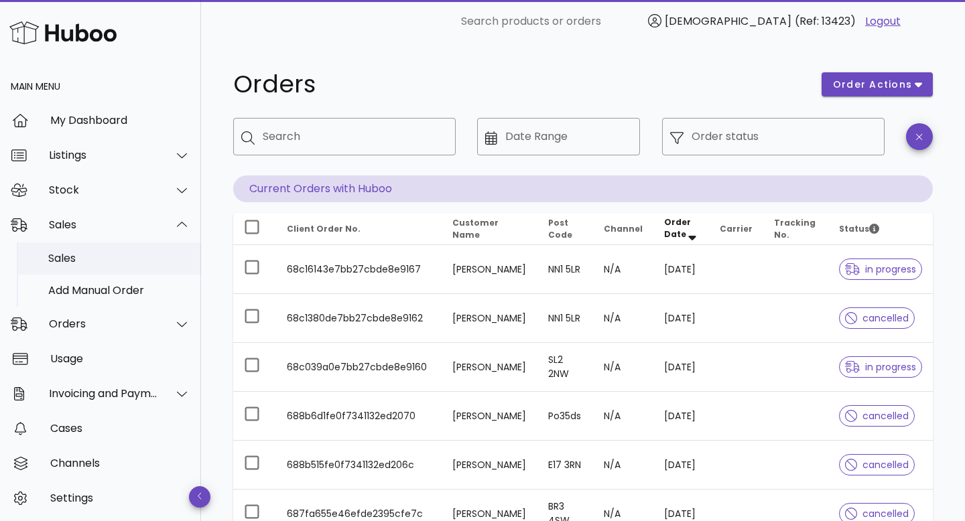 This screenshot has width=965, height=521. What do you see at coordinates (623, 229) in the screenshot?
I see `th: Channel` at bounding box center [623, 229].